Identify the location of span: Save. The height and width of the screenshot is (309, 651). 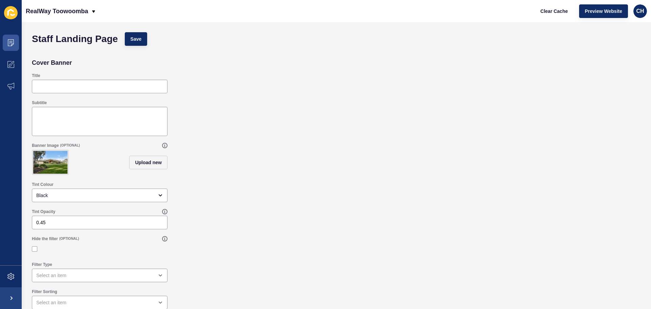
(136, 39).